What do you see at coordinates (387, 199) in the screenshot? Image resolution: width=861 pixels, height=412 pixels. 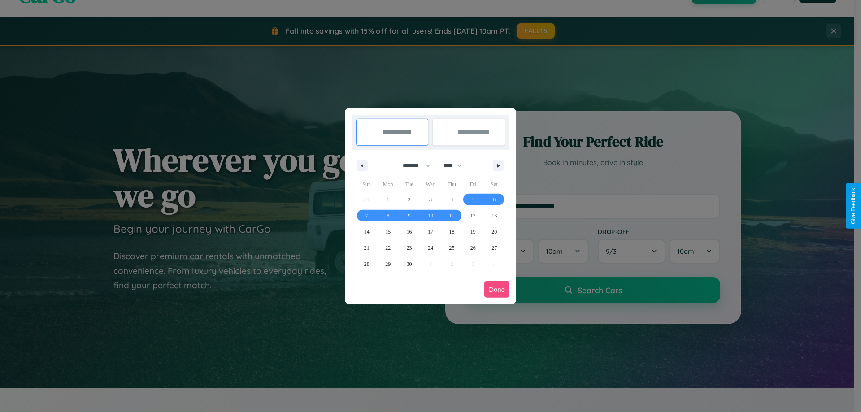 I see `button: 1` at bounding box center [387, 199].